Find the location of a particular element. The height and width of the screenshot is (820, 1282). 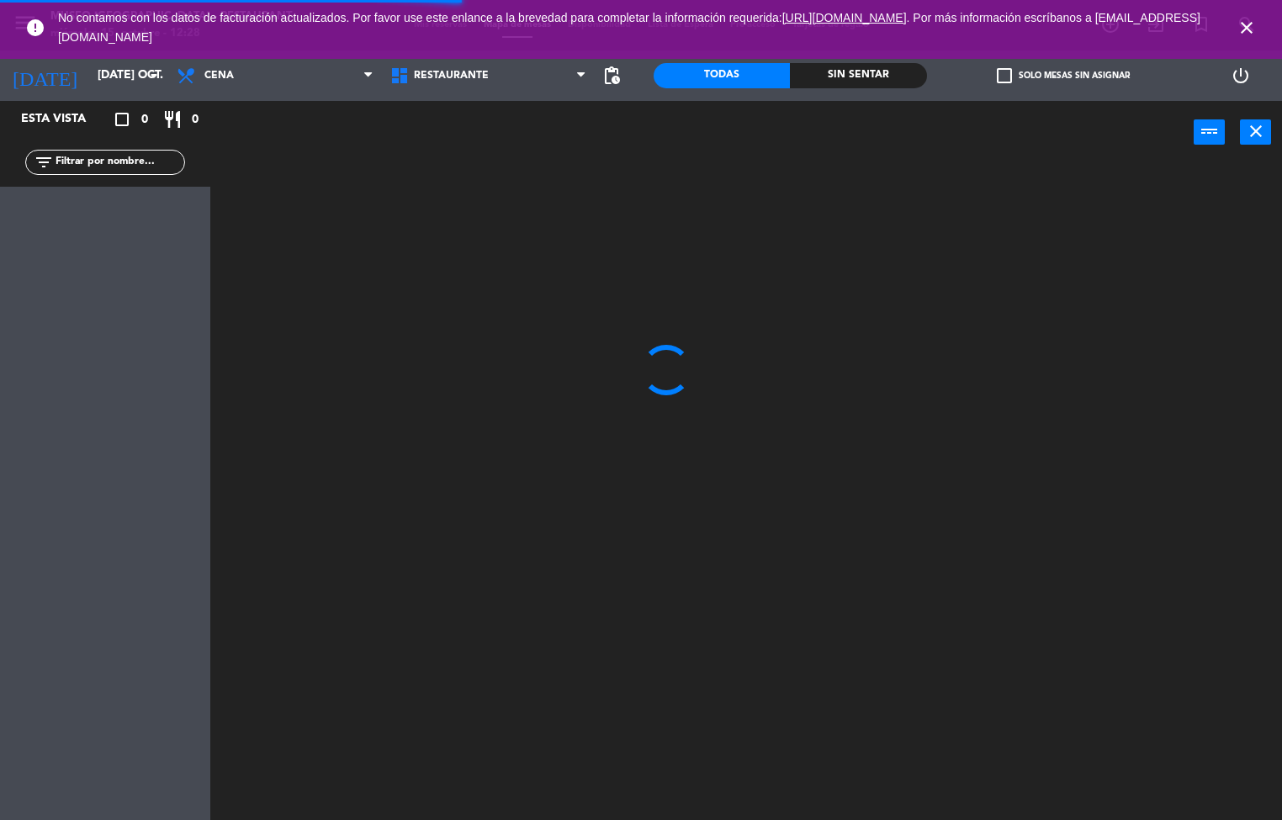

span: pending_actions is located at coordinates (612, 76).